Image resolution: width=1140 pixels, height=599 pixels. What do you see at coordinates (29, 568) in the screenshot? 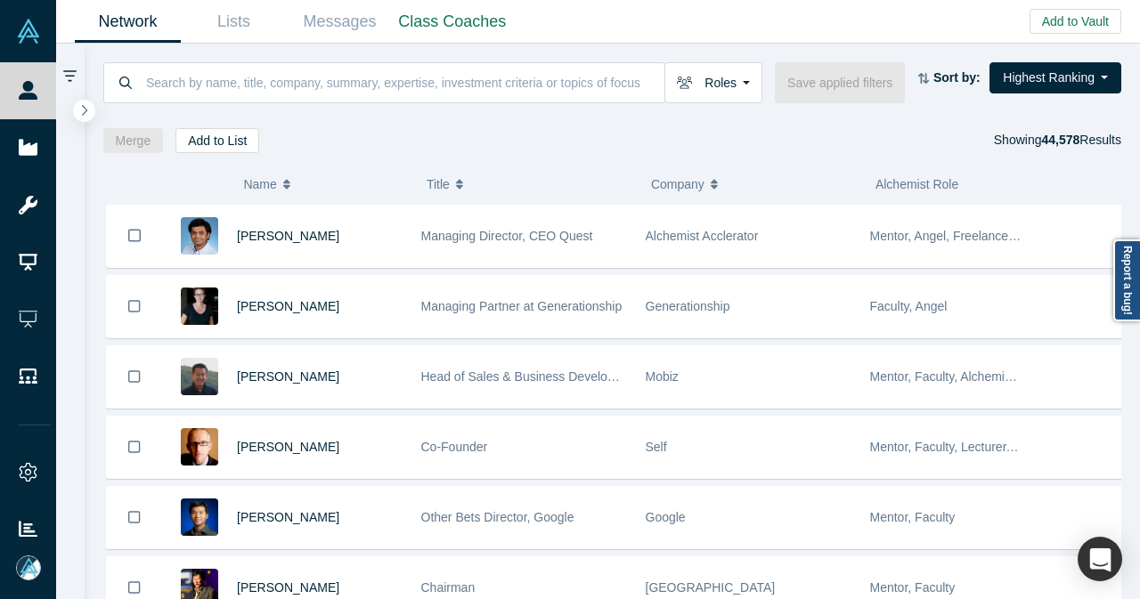
I see `img: Mia Scott's Account` at bounding box center [29, 568].